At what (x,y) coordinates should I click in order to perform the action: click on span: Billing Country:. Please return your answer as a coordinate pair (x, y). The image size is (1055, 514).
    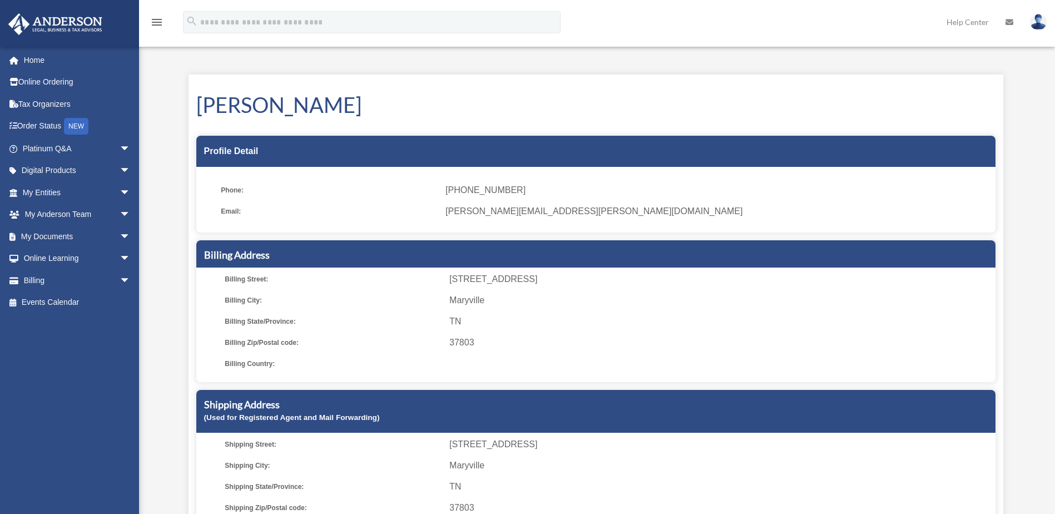
    Looking at the image, I should click on (333, 364).